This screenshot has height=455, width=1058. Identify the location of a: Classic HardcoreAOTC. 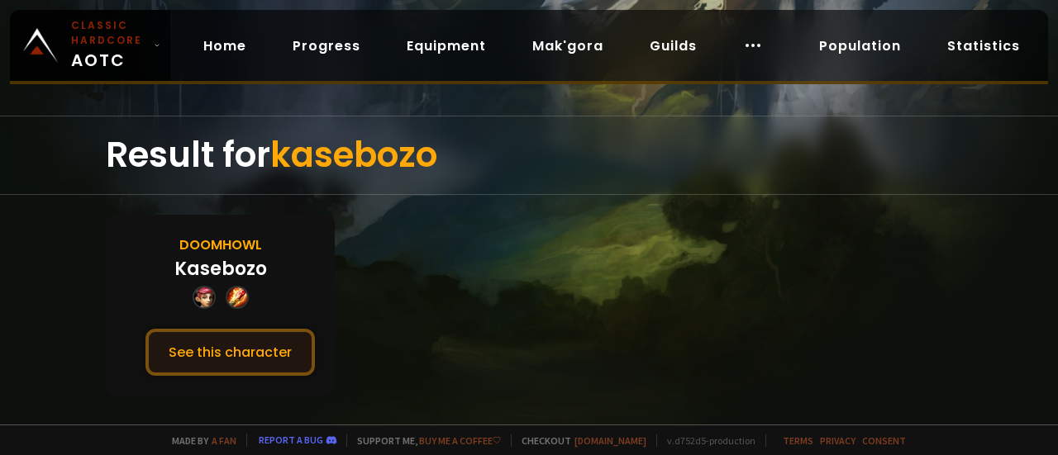
(90, 45).